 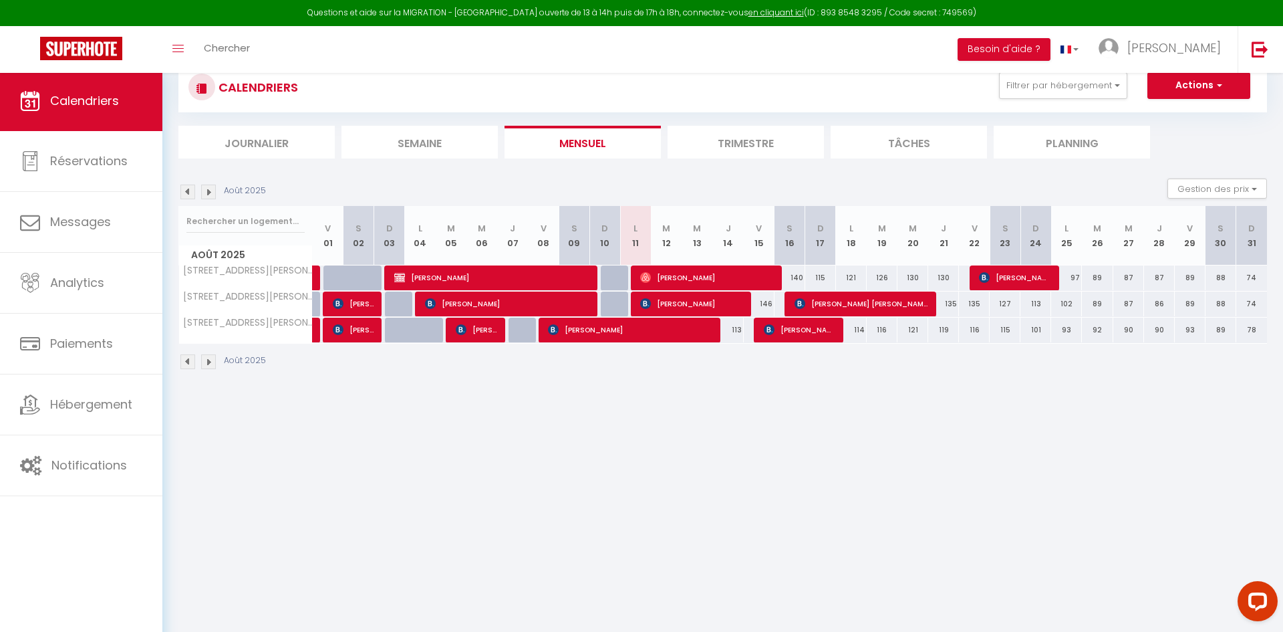 What do you see at coordinates (975, 235) in the screenshot?
I see `th: 22` at bounding box center [975, 235].